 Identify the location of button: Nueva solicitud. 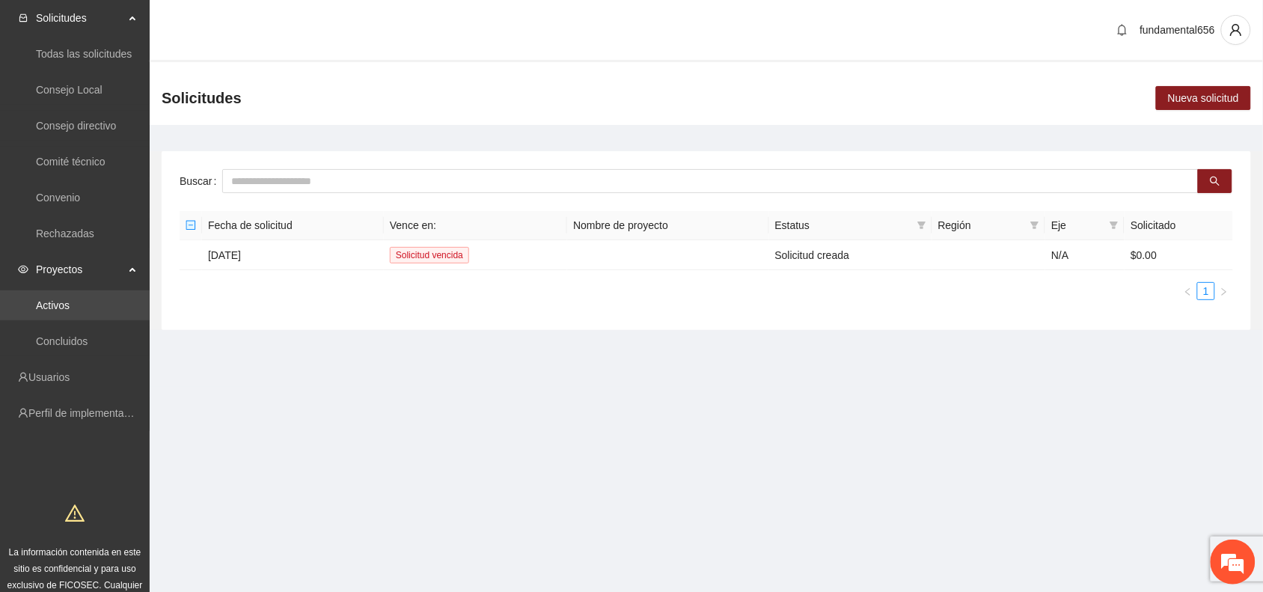
(1203, 98).